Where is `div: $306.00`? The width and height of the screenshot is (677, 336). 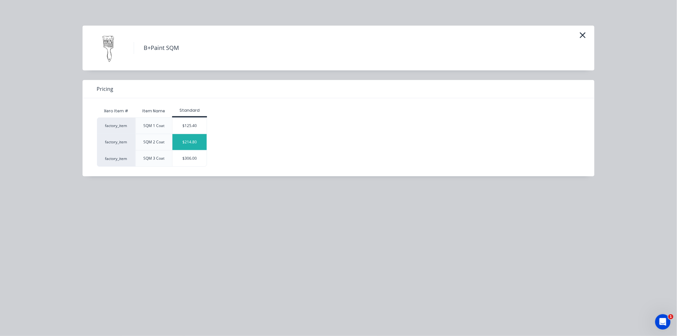 div: $306.00 is located at coordinates (189, 158).